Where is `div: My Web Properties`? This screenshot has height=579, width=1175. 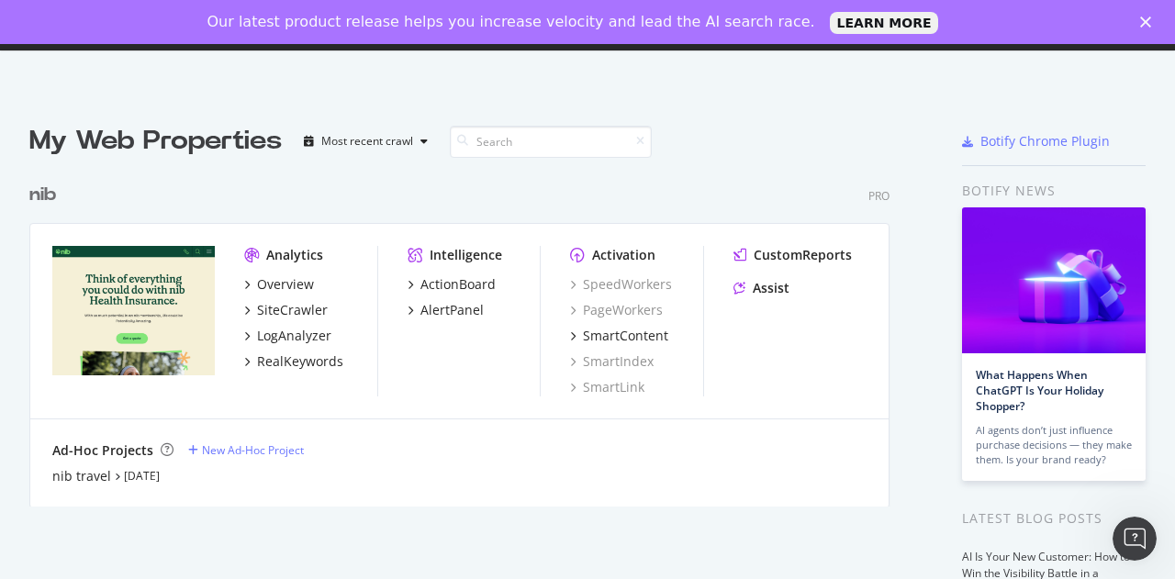
div: My Web Properties is located at coordinates (155, 141).